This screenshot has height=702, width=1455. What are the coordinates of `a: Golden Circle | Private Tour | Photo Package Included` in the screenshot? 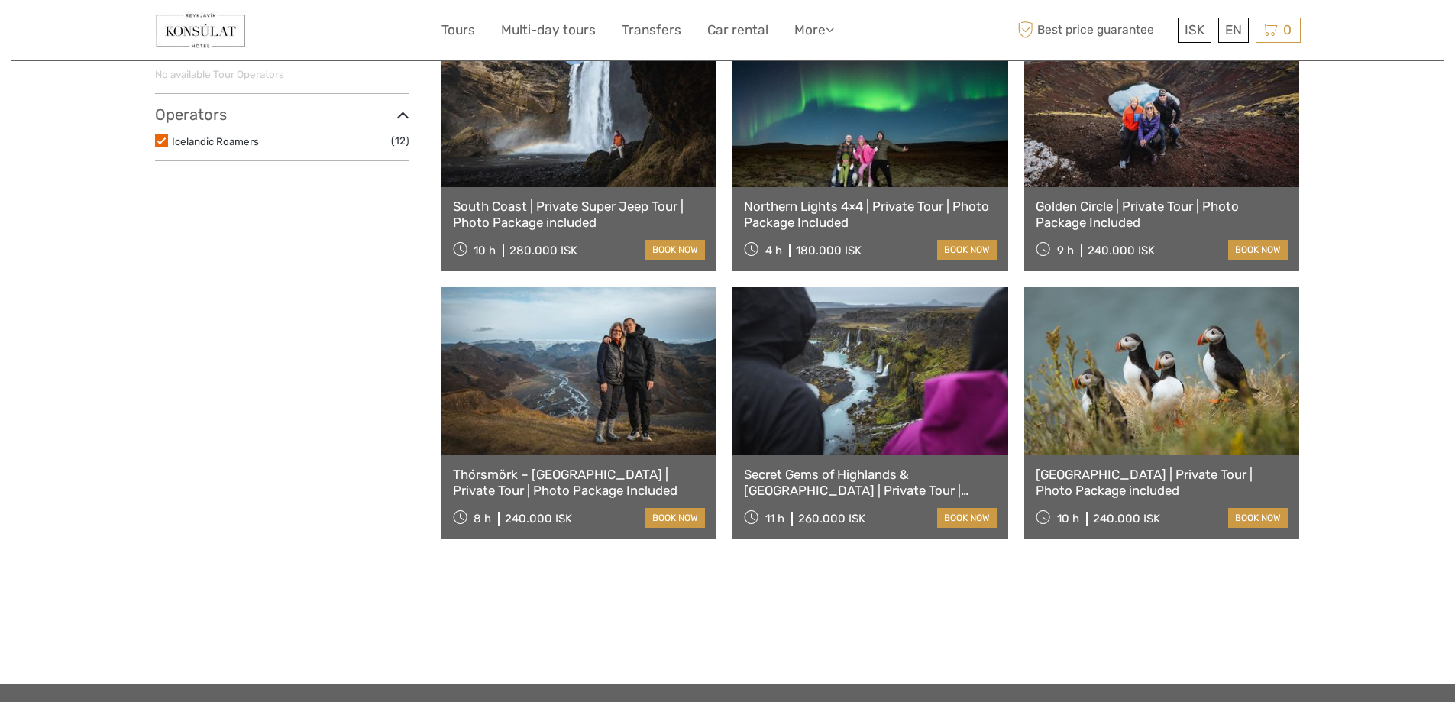 It's located at (1162, 214).